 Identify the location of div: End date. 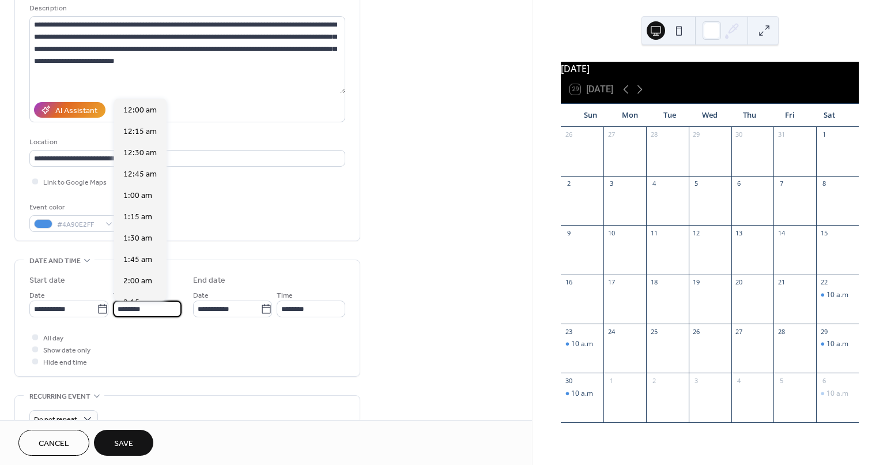
(209, 280).